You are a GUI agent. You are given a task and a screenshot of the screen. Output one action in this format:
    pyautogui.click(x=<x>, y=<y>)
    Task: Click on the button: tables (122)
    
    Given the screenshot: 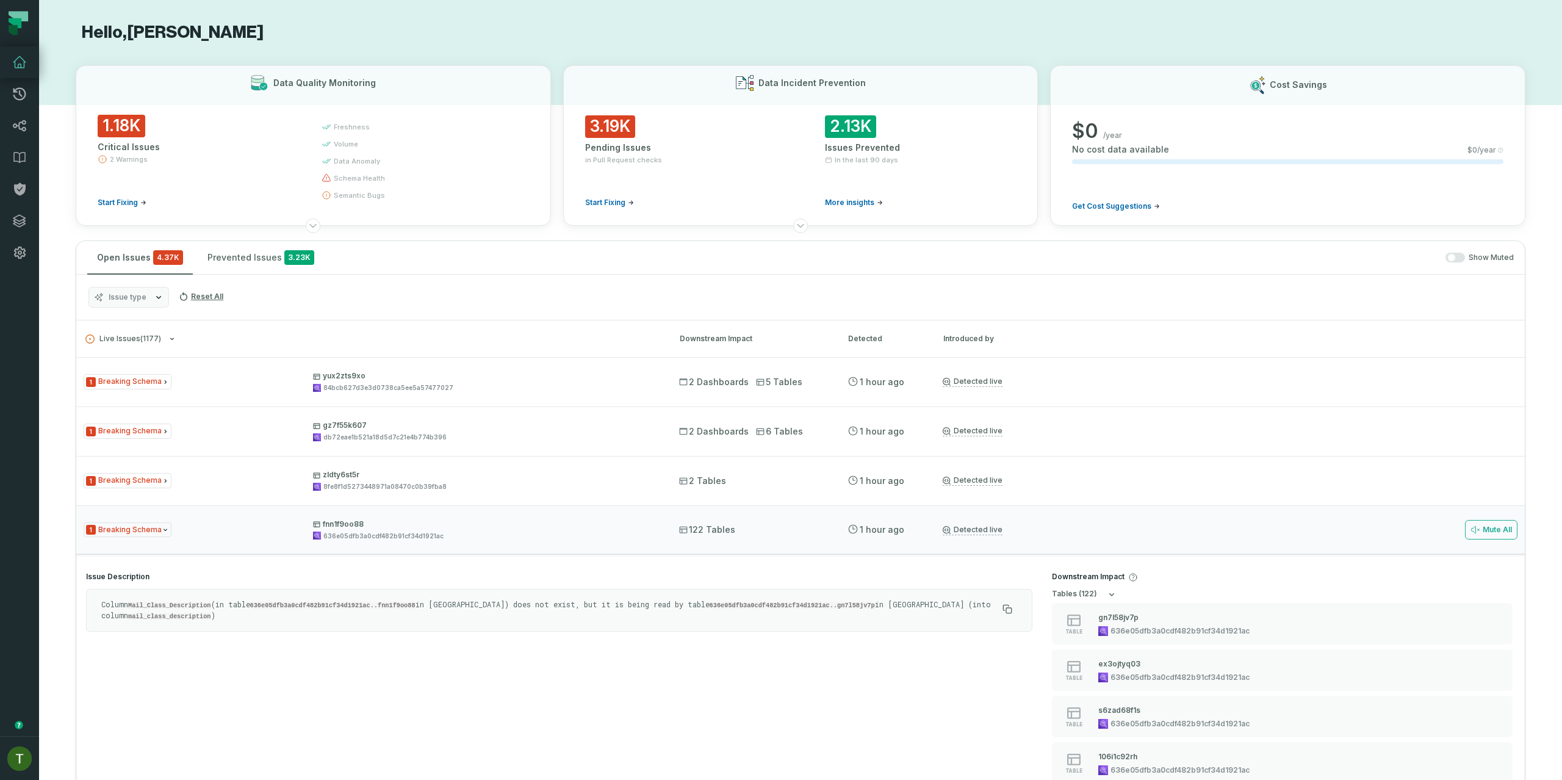 What is the action you would take?
    pyautogui.click(x=1084, y=594)
    